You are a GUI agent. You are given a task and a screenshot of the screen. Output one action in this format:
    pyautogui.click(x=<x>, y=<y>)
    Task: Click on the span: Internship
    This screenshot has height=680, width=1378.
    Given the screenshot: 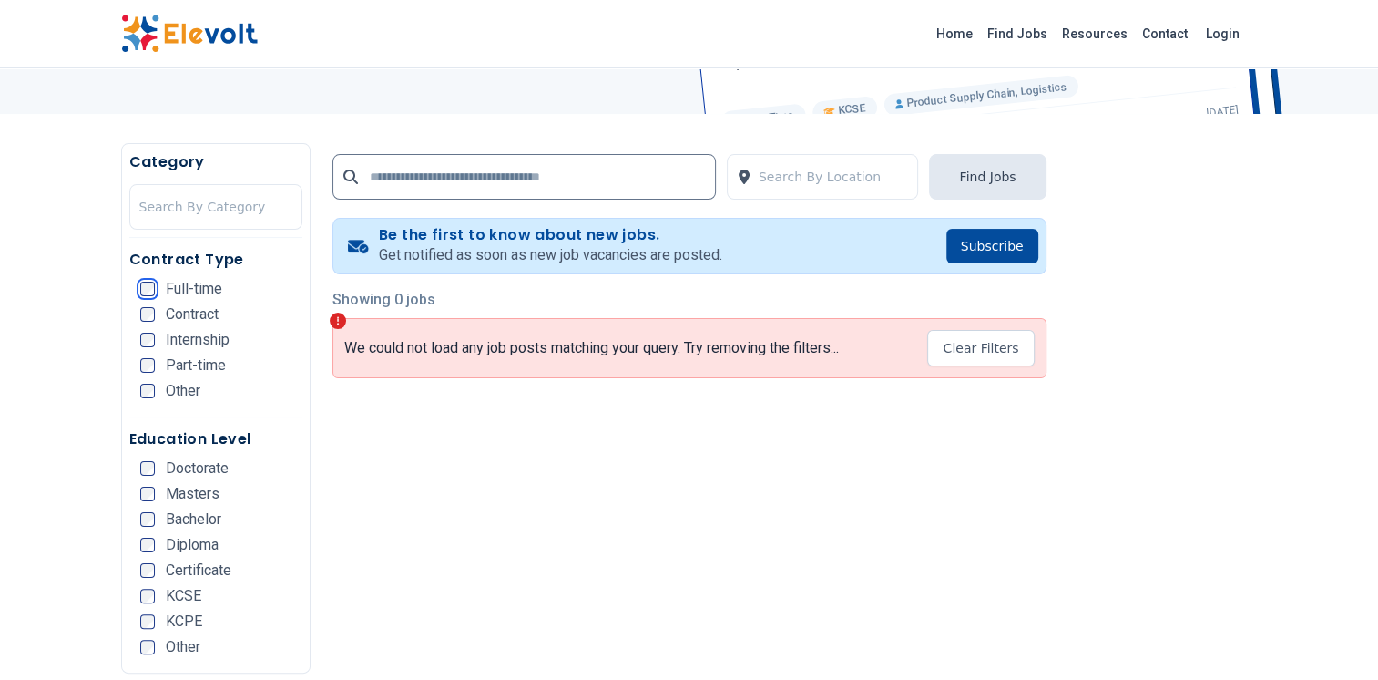 What is the action you would take?
    pyautogui.click(x=198, y=340)
    